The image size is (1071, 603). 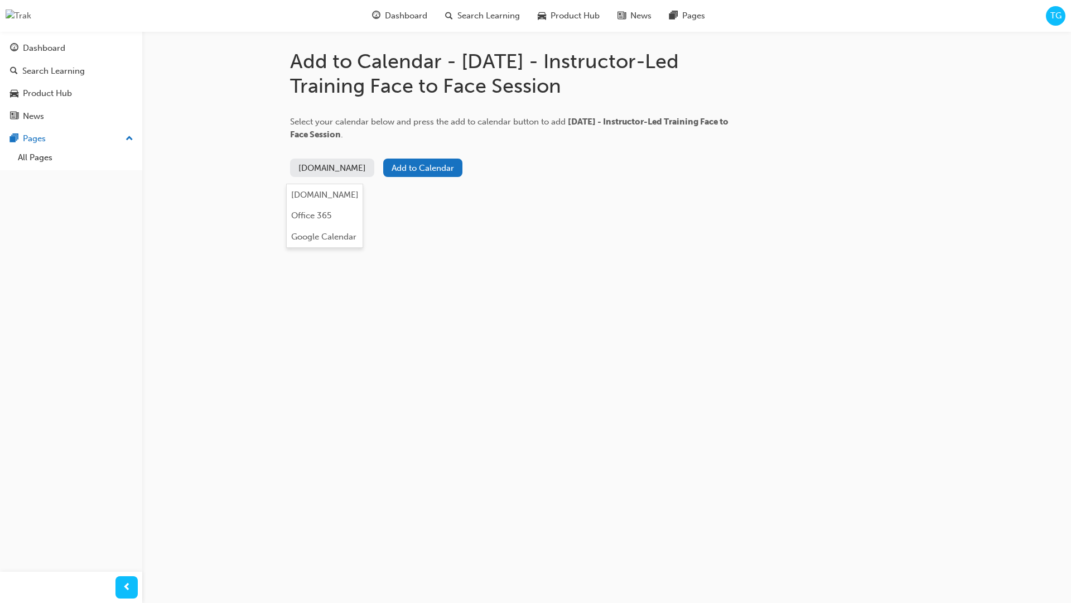 What do you see at coordinates (44, 48) in the screenshot?
I see `div: Dashboard` at bounding box center [44, 48].